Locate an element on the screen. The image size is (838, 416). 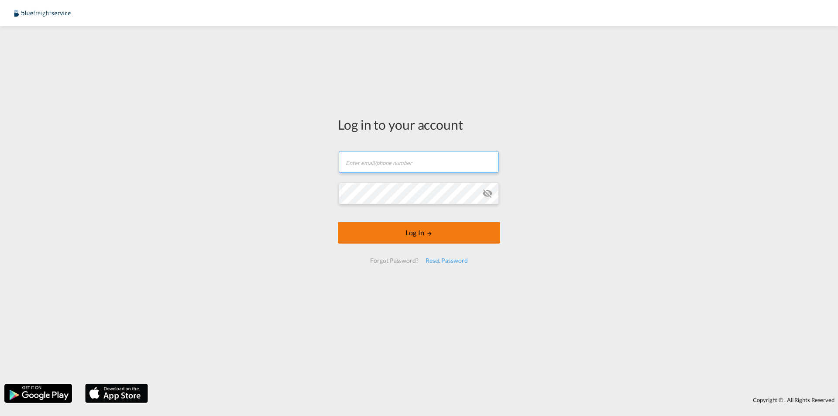
input: Enter email/phone number is located at coordinates (419, 162).